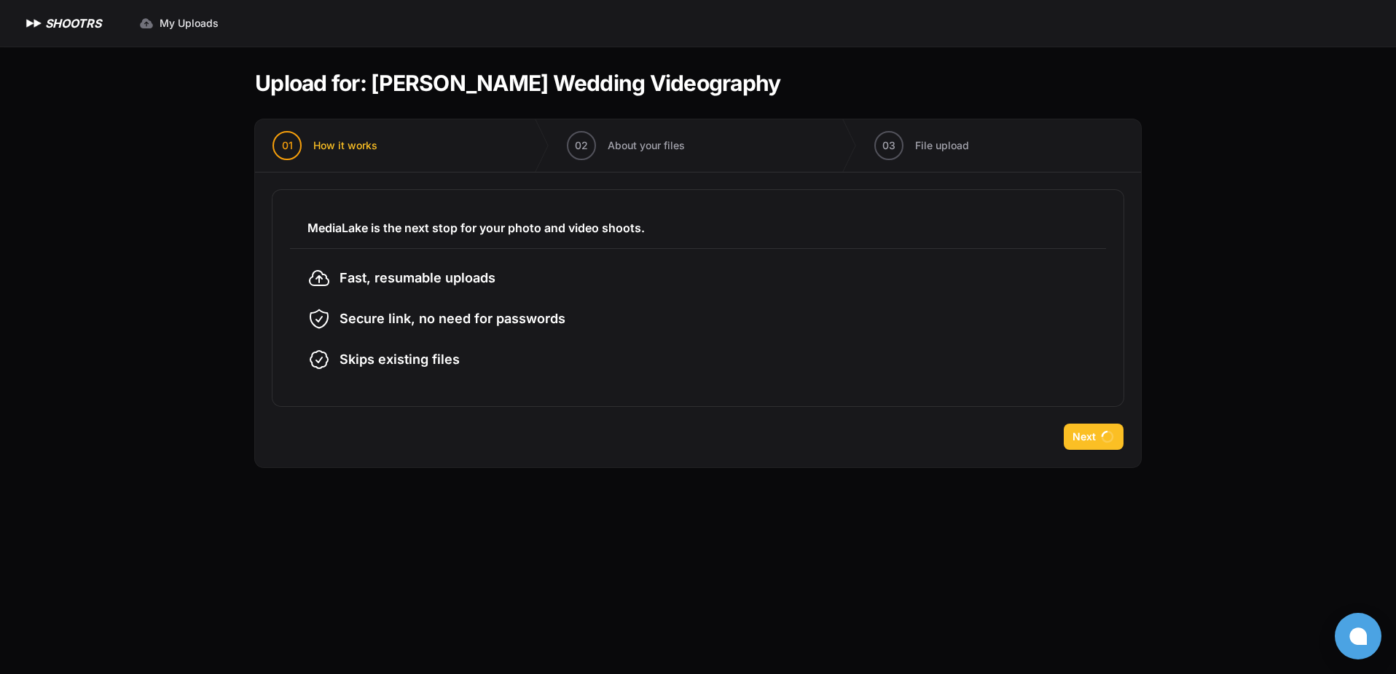 The height and width of the screenshot is (674, 1396). What do you see at coordinates (73, 23) in the screenshot?
I see `h1: SHOOTRS` at bounding box center [73, 23].